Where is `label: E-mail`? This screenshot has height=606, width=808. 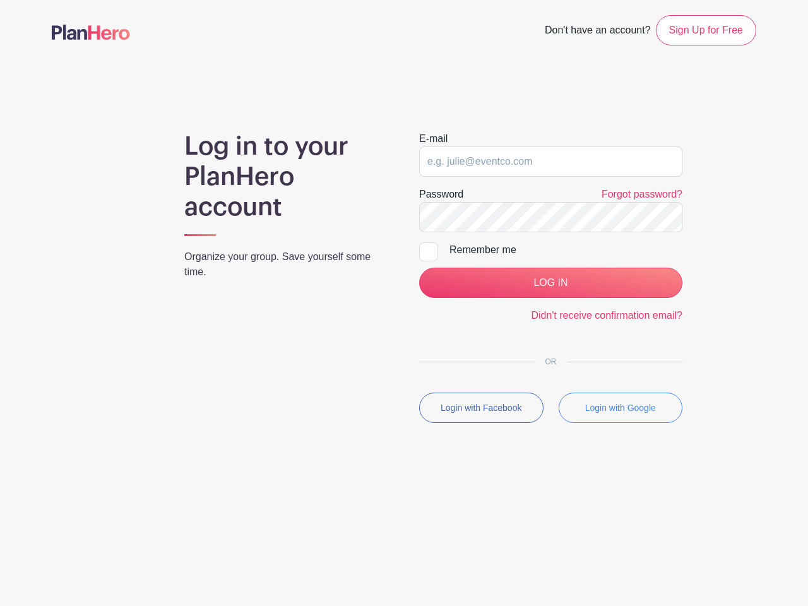 label: E-mail is located at coordinates (433, 139).